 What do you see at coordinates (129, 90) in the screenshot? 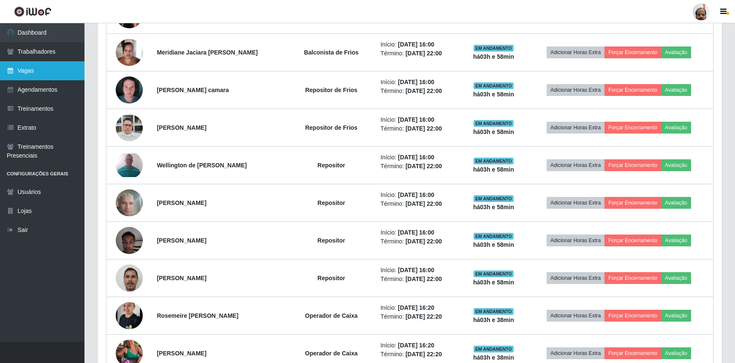
I see `img: 1715691656440.jpeg` at bounding box center [129, 90].